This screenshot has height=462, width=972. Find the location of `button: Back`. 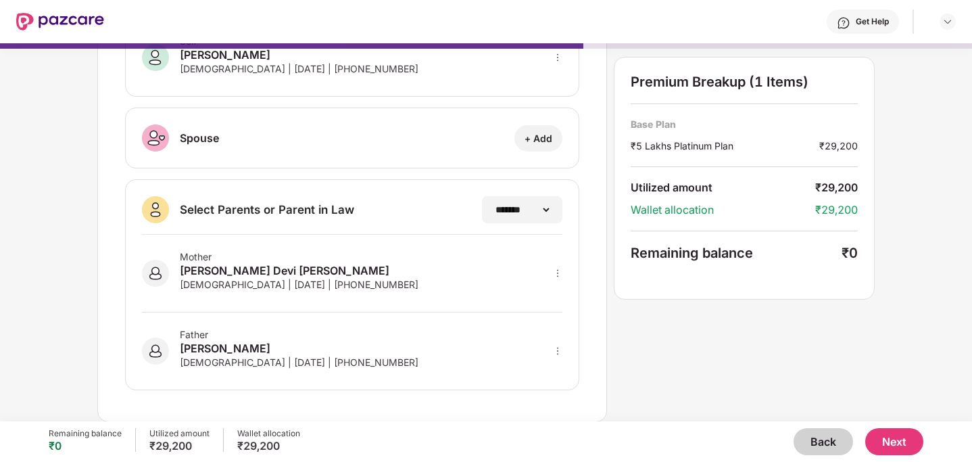

button: Back is located at coordinates (823, 441).